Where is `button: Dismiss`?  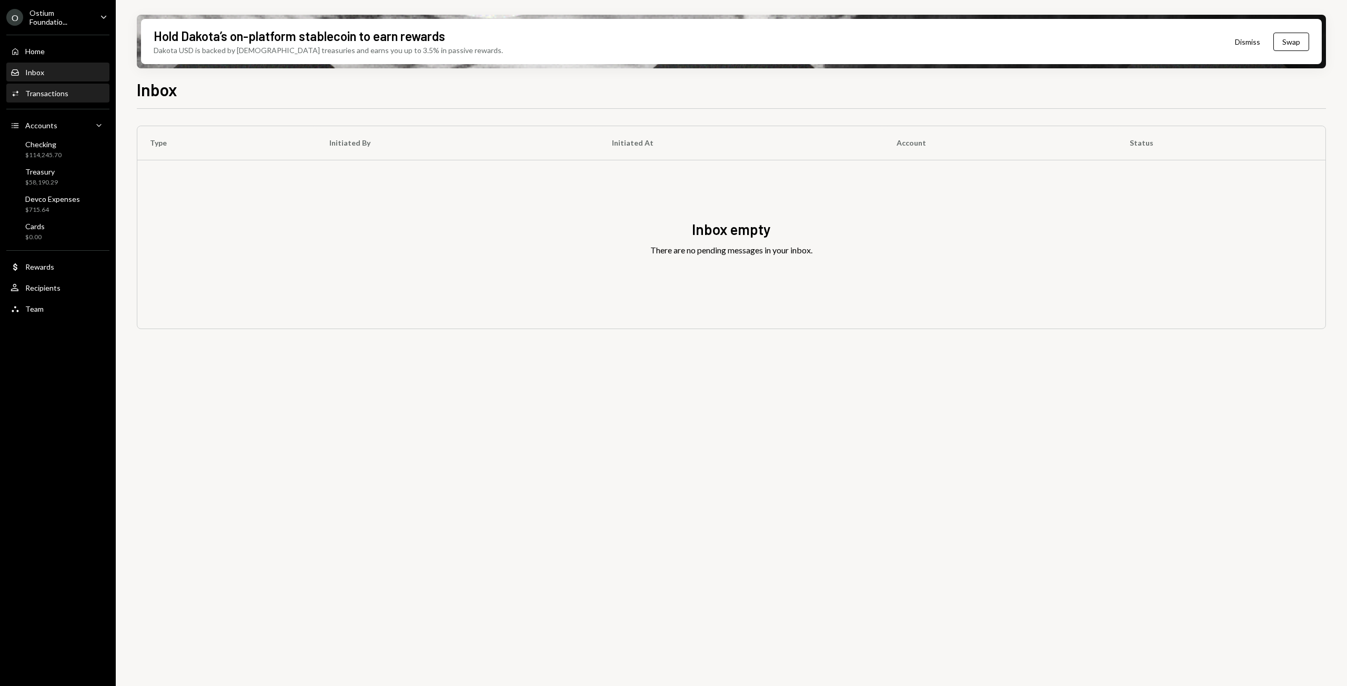
button: Dismiss is located at coordinates (1247, 42).